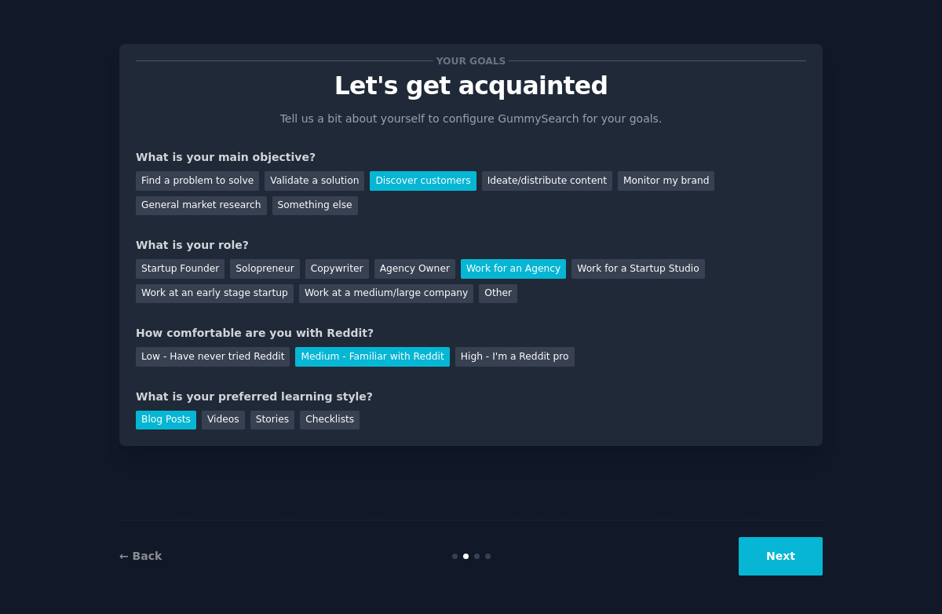 The width and height of the screenshot is (942, 614). I want to click on p: Let's get acquainted, so click(471, 86).